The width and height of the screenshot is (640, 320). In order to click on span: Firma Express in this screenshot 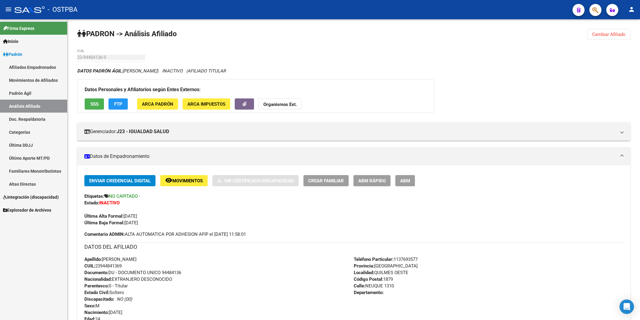, I will do `click(19, 28)`.